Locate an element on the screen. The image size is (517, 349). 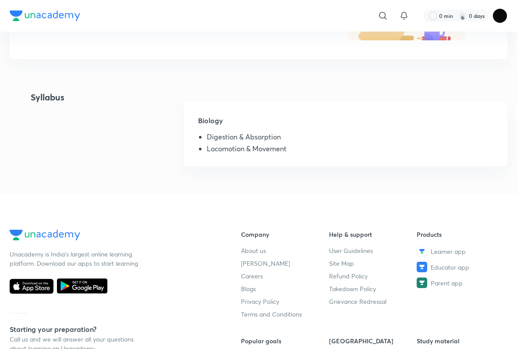
a: Grievance Redressal is located at coordinates (373, 301).